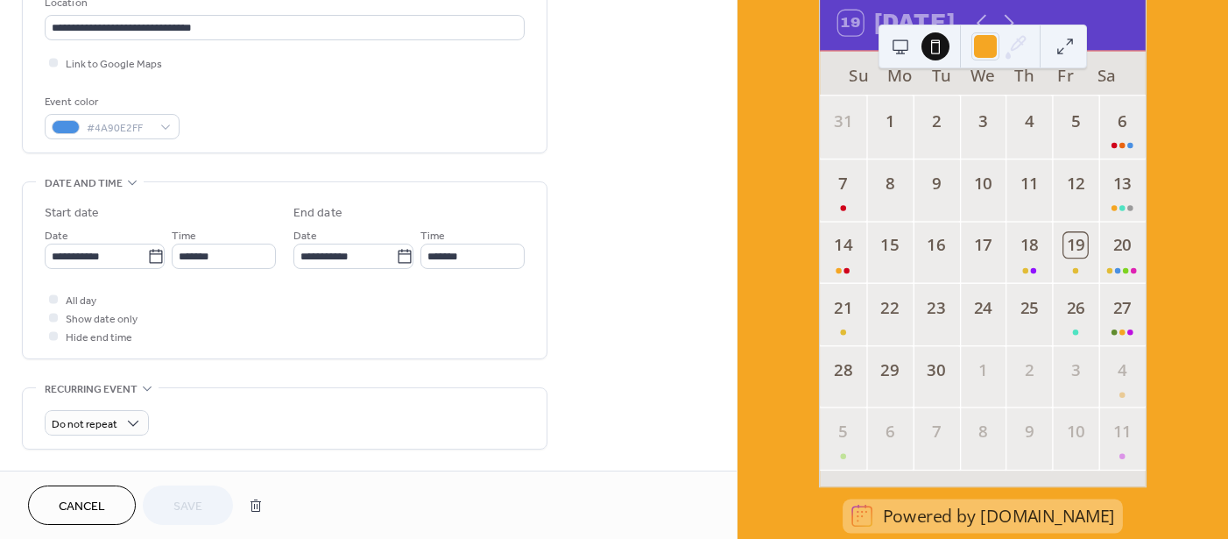  What do you see at coordinates (114, 64) in the screenshot?
I see `span: Link to Google Maps` at bounding box center [114, 64].